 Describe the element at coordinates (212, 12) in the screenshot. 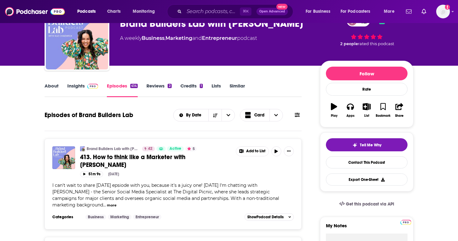

I see `input: Search podcasts, credits, & more...` at that location.